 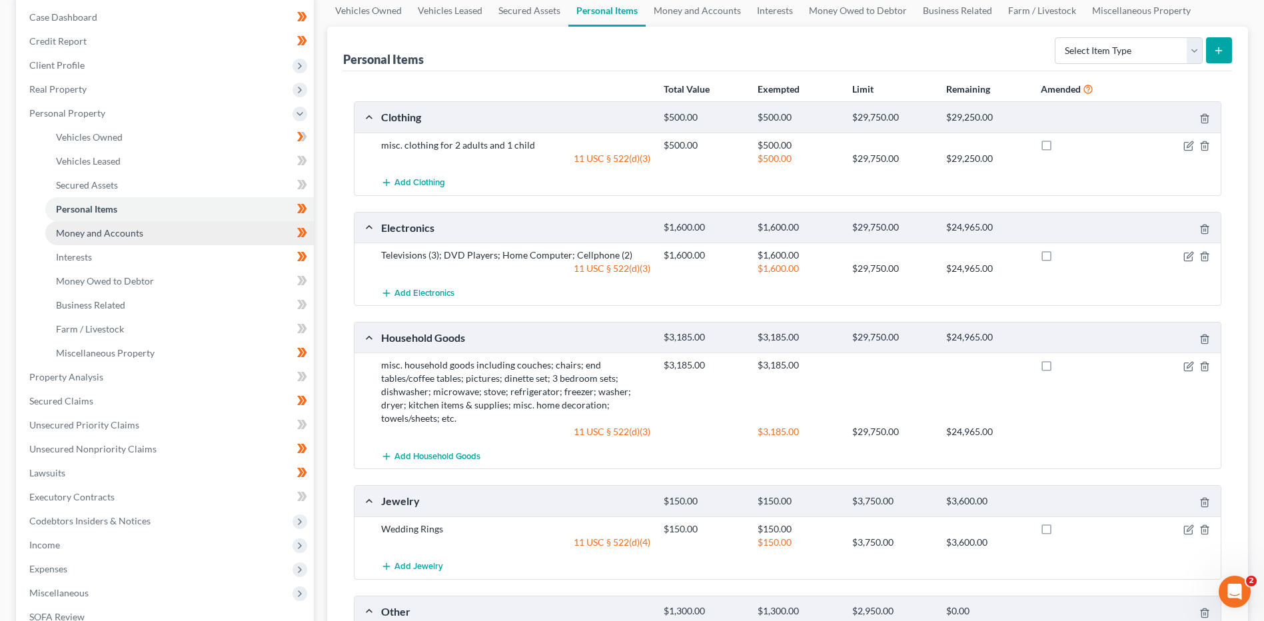 I want to click on span: Add Electronics, so click(x=424, y=293).